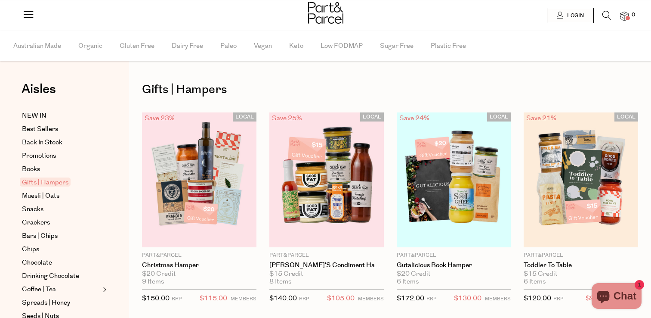  What do you see at coordinates (61, 169) in the screenshot?
I see `a: Books` at bounding box center [61, 169].